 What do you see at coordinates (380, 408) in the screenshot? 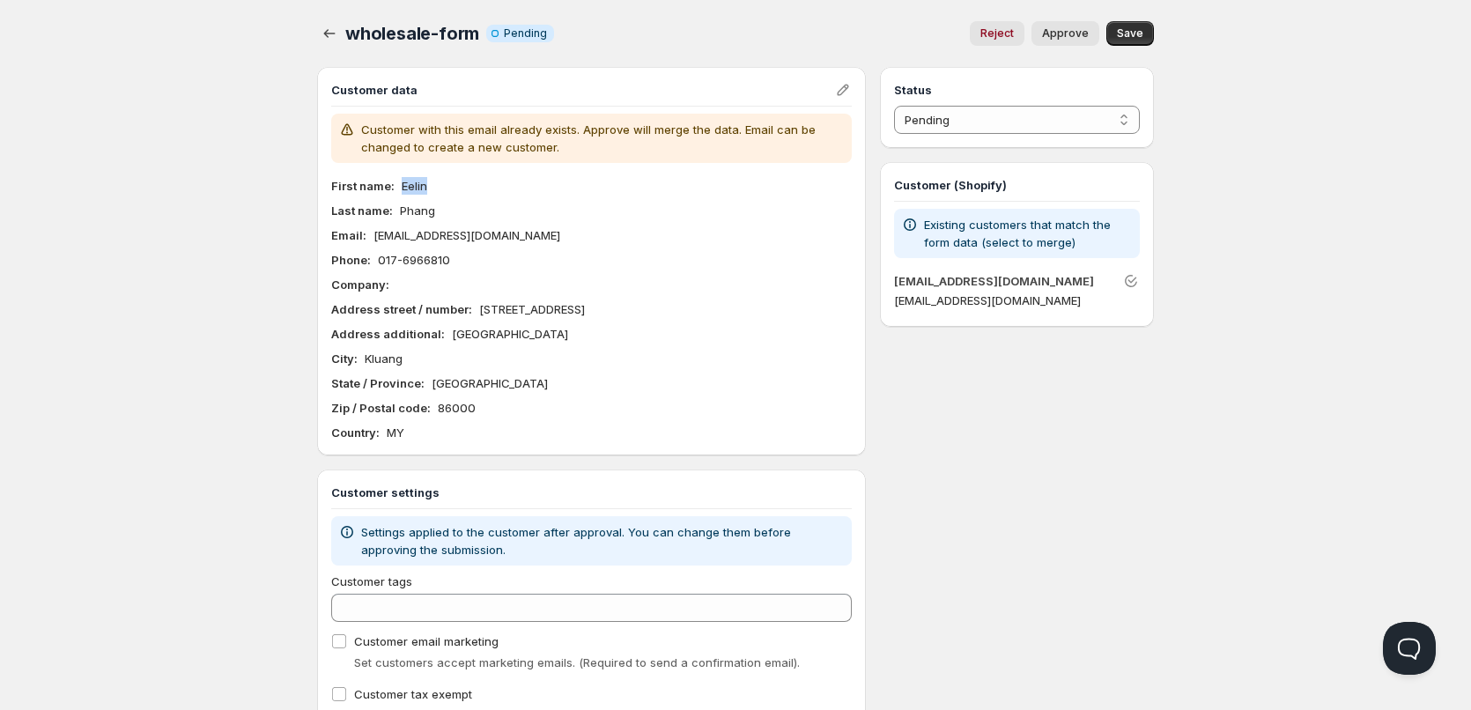
I see `b: Zip / Postal code :` at bounding box center [380, 408].